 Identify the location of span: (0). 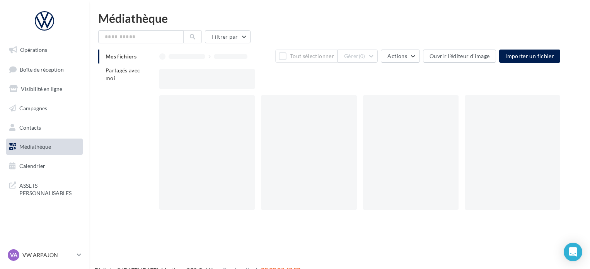
(362, 56).